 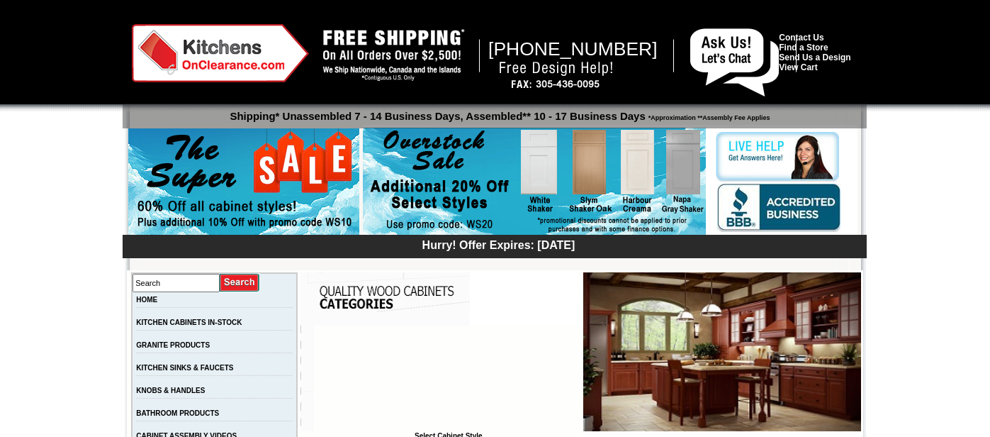 I want to click on a: KNOBS & HANDLES, so click(x=170, y=390).